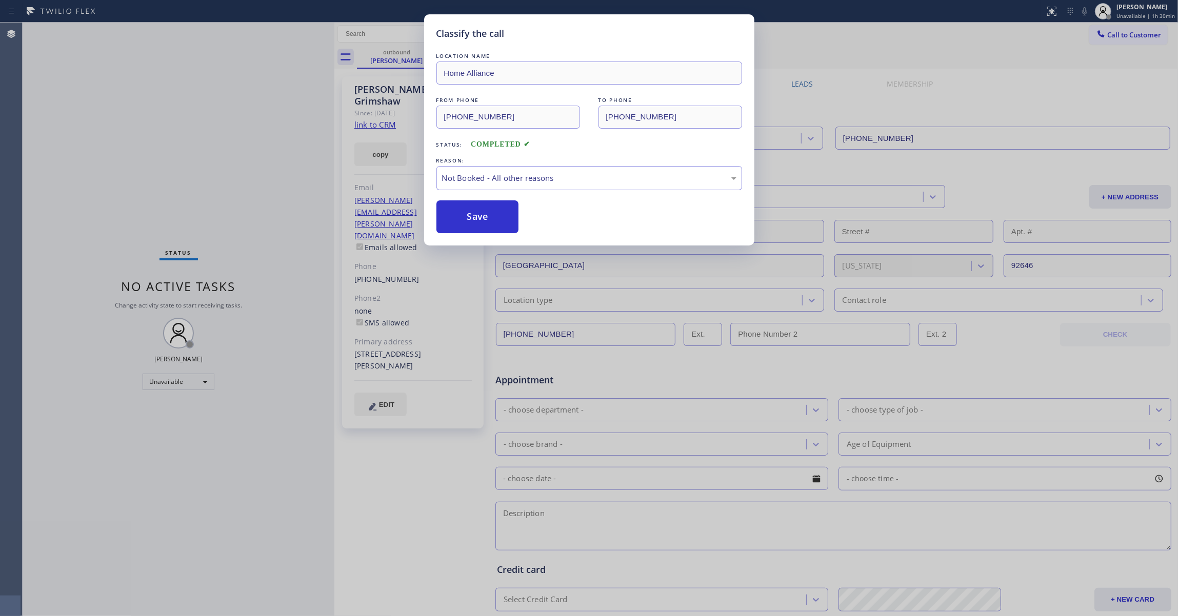 The height and width of the screenshot is (616, 1178). What do you see at coordinates (477, 217) in the screenshot?
I see `button: Save` at bounding box center [477, 217].